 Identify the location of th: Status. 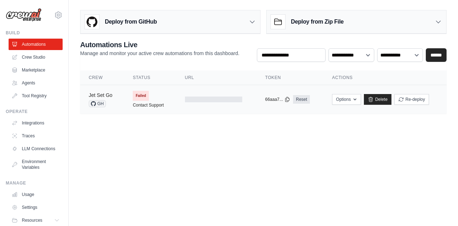
(150, 78).